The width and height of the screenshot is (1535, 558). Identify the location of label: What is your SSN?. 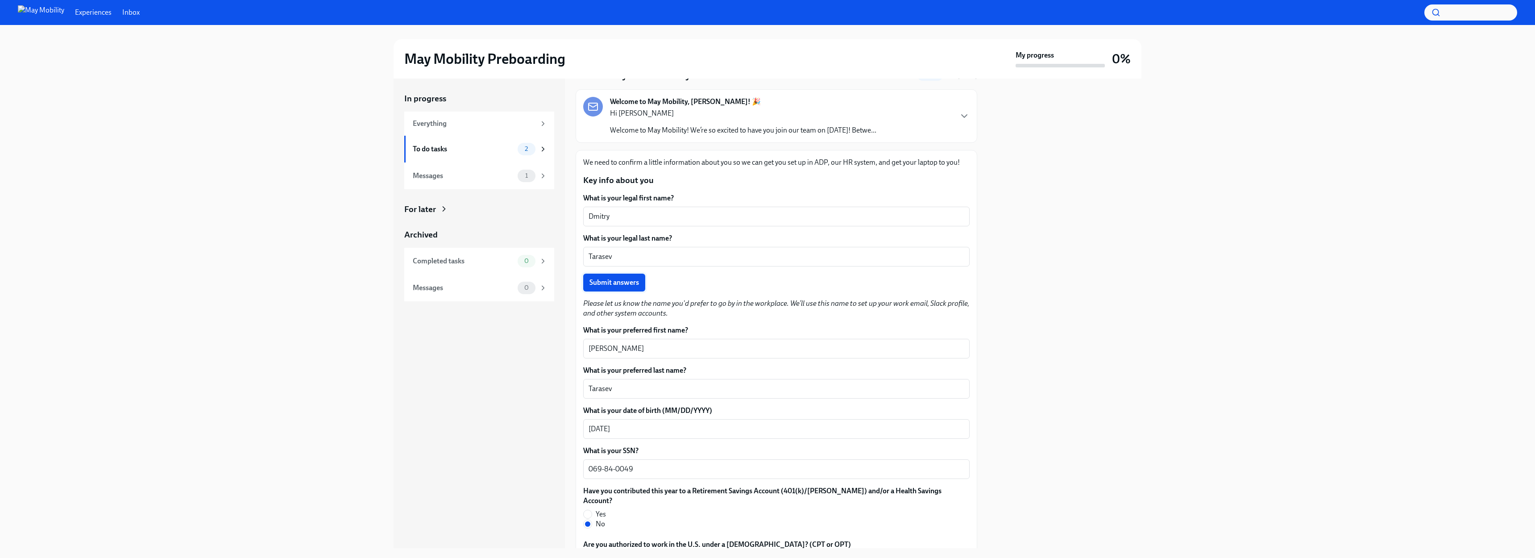
(776, 451).